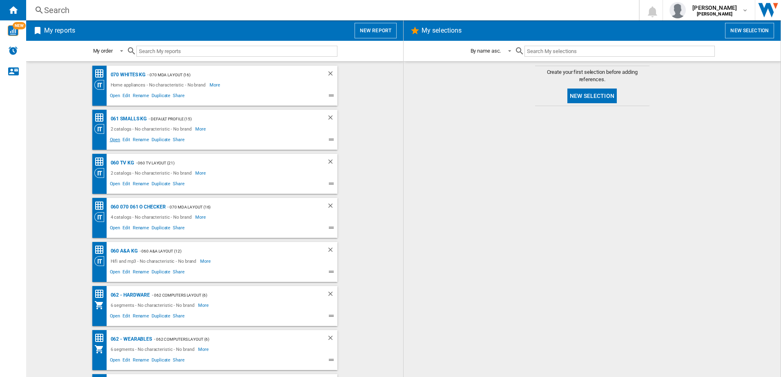 The width and height of the screenshot is (781, 377). Describe the element at coordinates (619, 51) in the screenshot. I see `input: Search My selections` at that location.